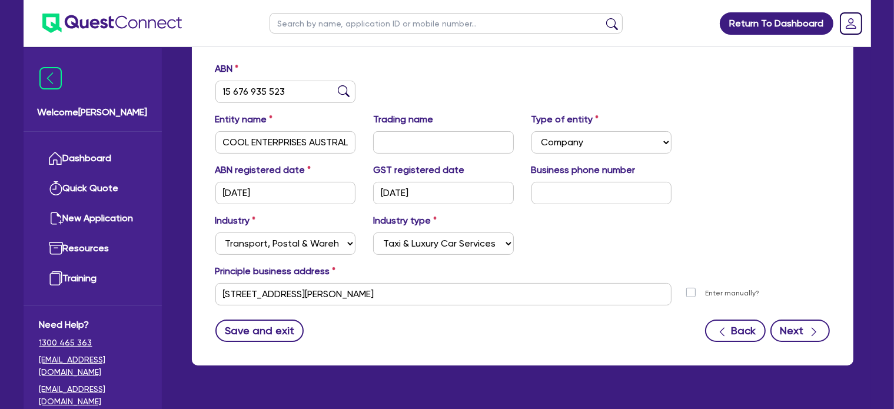  I want to click on a: Return To Dashboard, so click(777, 24).